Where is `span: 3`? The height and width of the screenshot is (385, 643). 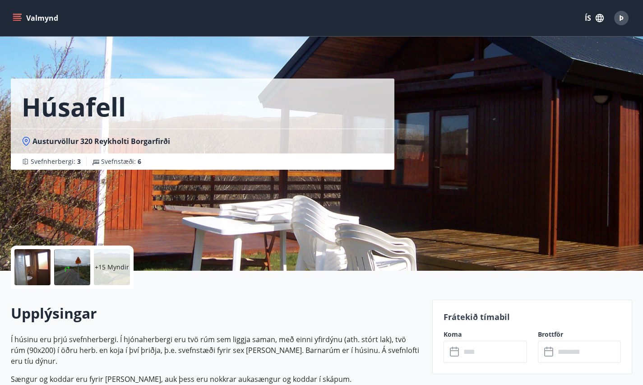 span: 3 is located at coordinates (79, 161).